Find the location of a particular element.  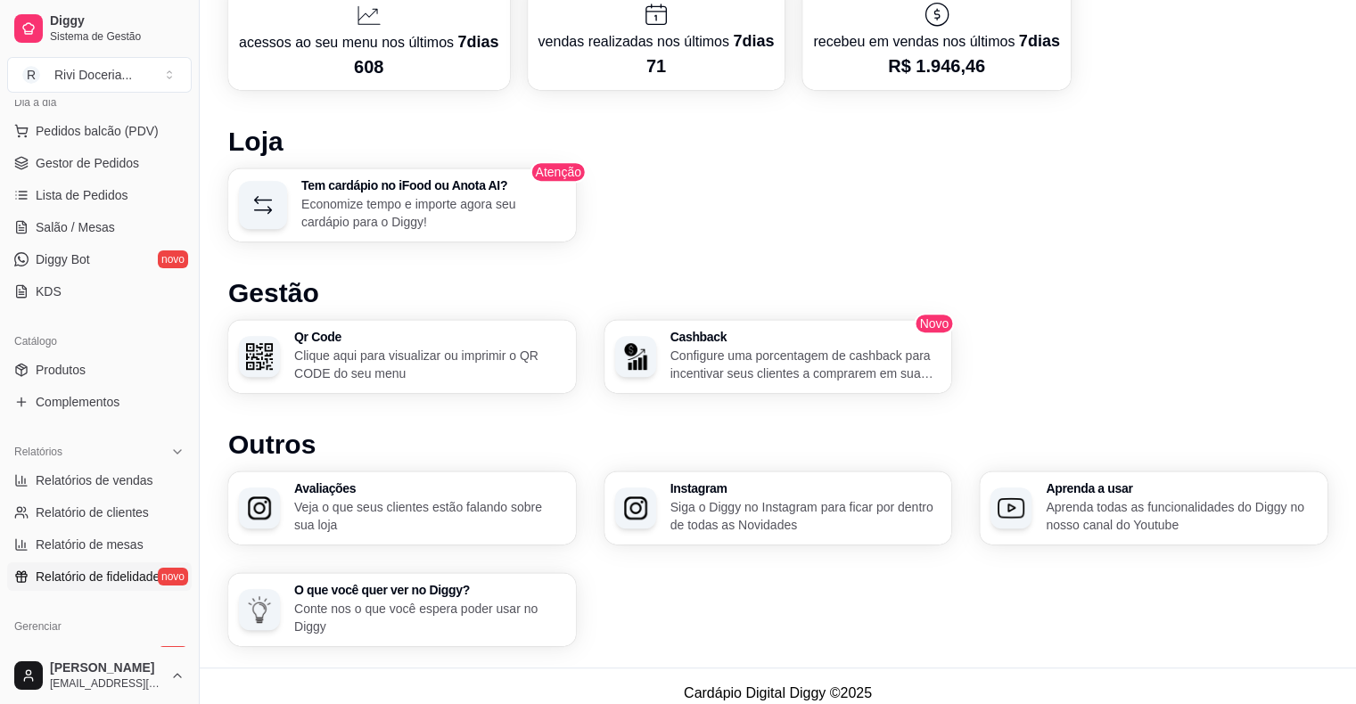

span: Relatório de clientes is located at coordinates (92, 513).